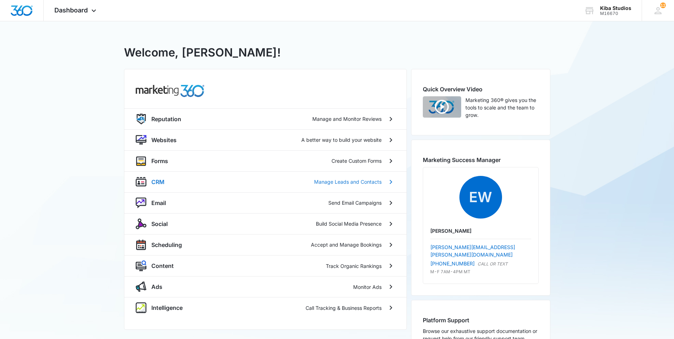  Describe the element at coordinates (265, 140) in the screenshot. I see `a: websiteWebsitesA better way to build your website` at that location.